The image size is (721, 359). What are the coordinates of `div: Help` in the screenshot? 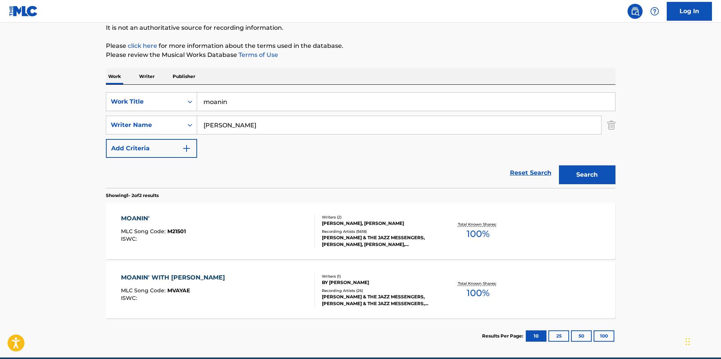 It's located at (655, 11).